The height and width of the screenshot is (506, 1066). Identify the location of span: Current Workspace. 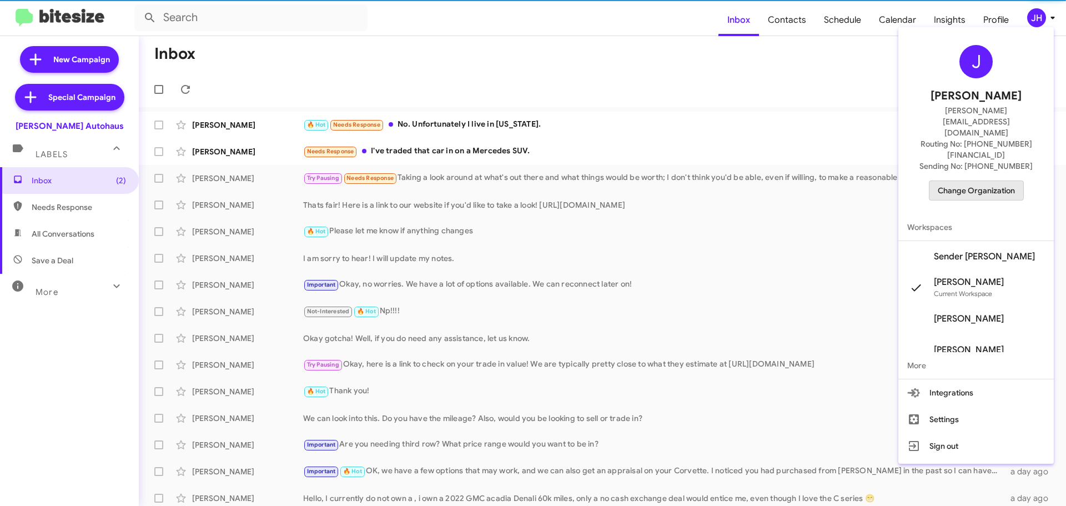
(963, 293).